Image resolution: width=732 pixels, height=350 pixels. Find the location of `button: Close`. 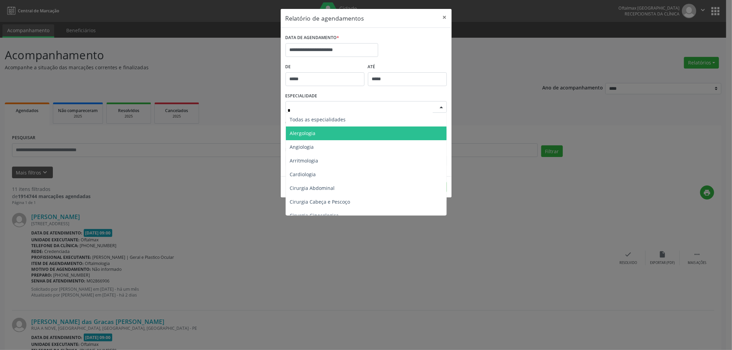

button: Close is located at coordinates (445, 17).